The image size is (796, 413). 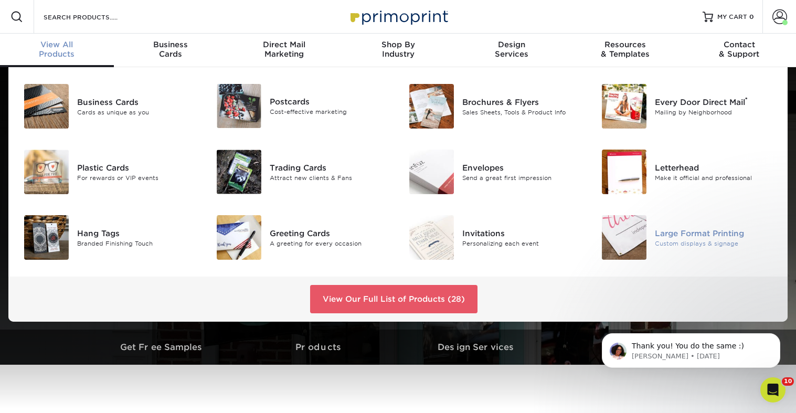 What do you see at coordinates (330, 102) in the screenshot?
I see `div: Postcards` at bounding box center [330, 102].